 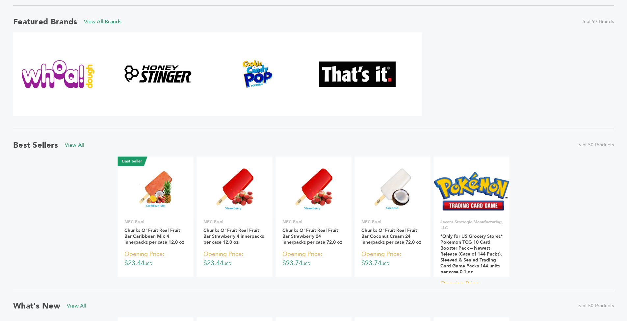 I want to click on h2: What's New, so click(x=37, y=306).